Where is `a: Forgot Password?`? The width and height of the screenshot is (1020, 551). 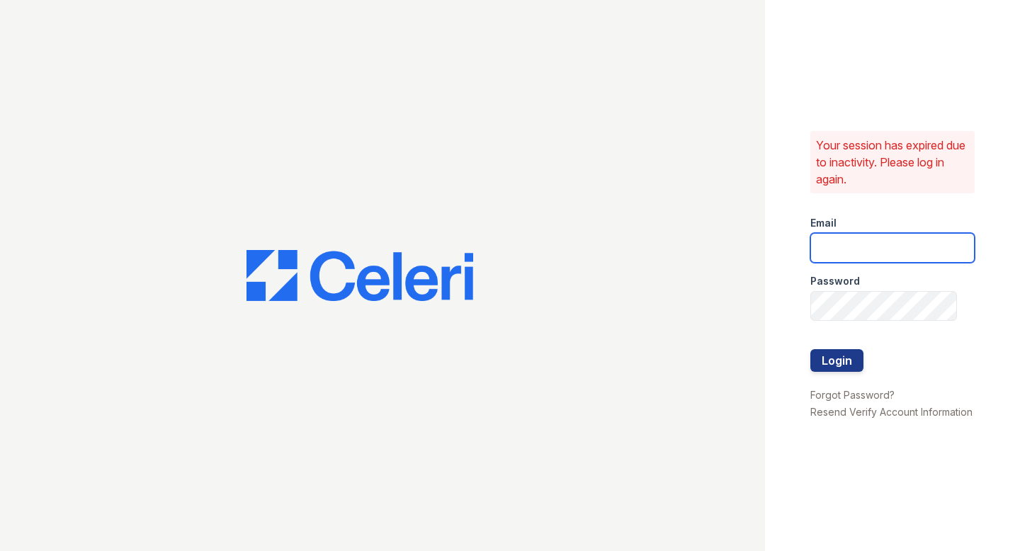
a: Forgot Password? is located at coordinates (852, 395).